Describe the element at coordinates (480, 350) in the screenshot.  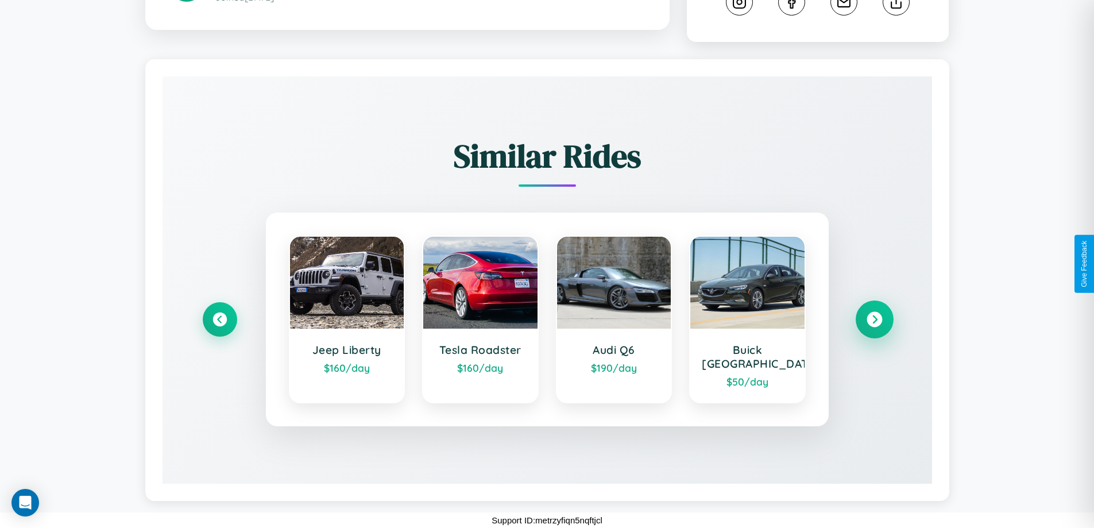
I see `h3: Tesla Roadster` at that location.